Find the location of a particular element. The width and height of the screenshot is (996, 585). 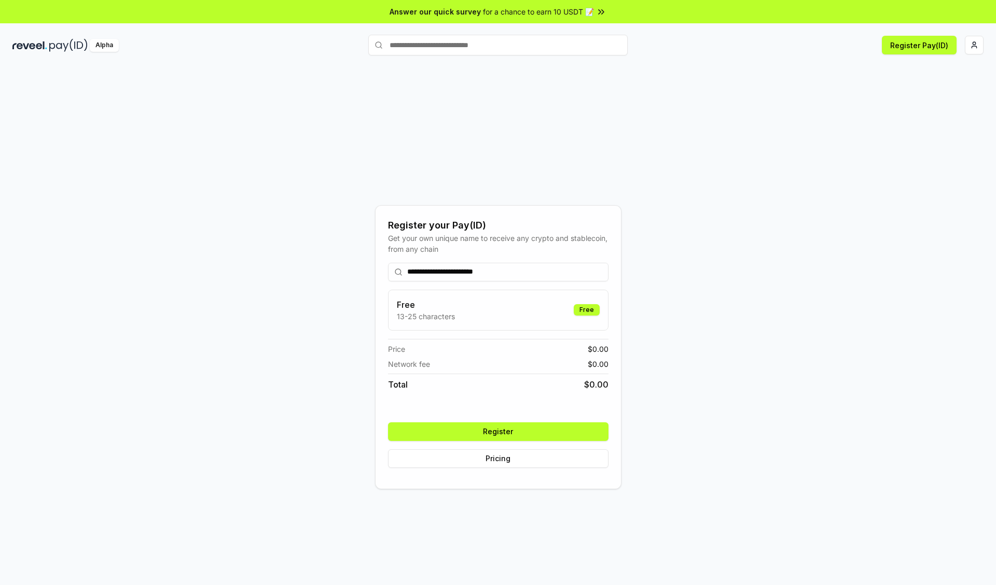

div: Register your Pay(ID) is located at coordinates (498, 226).